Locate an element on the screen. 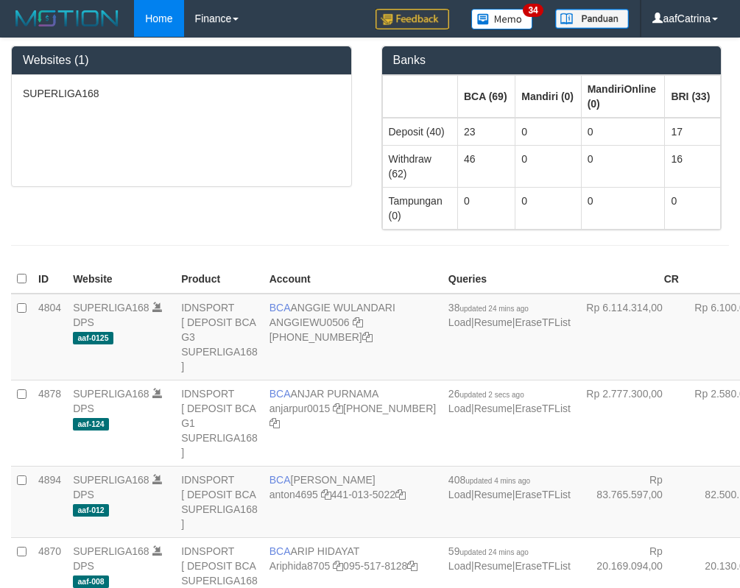 The width and height of the screenshot is (740, 588). span: 34 is located at coordinates (532, 10).